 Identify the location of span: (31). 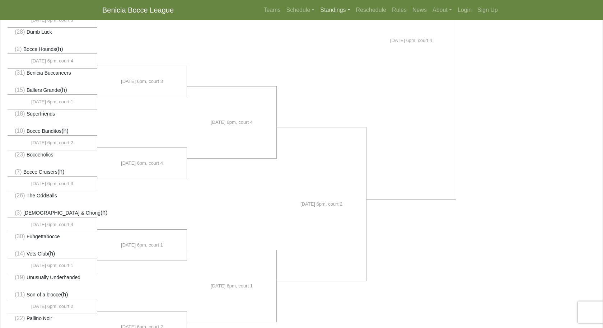
(20, 72).